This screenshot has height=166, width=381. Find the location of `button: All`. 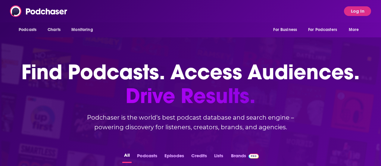

button: All is located at coordinates (127, 157).